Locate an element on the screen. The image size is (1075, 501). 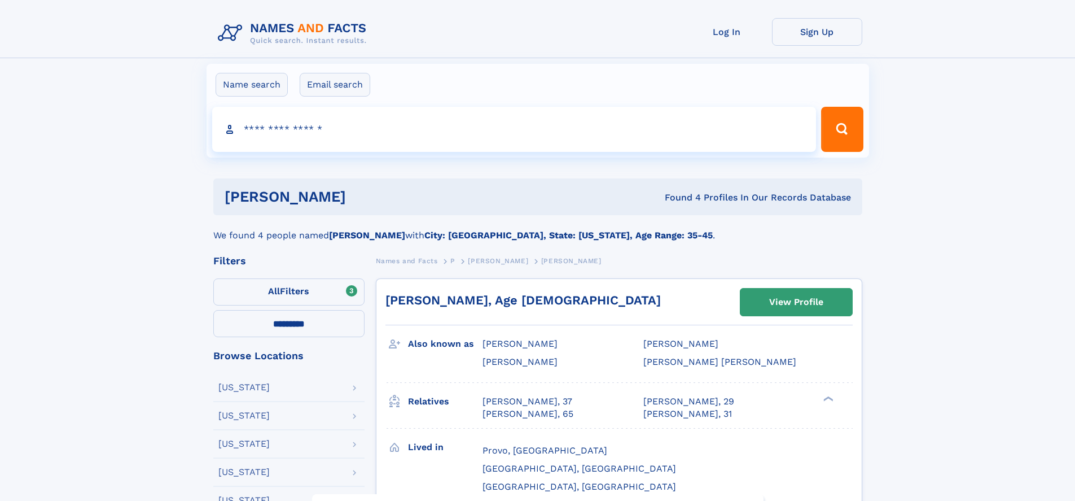
div: Filters is located at coordinates (289, 261).